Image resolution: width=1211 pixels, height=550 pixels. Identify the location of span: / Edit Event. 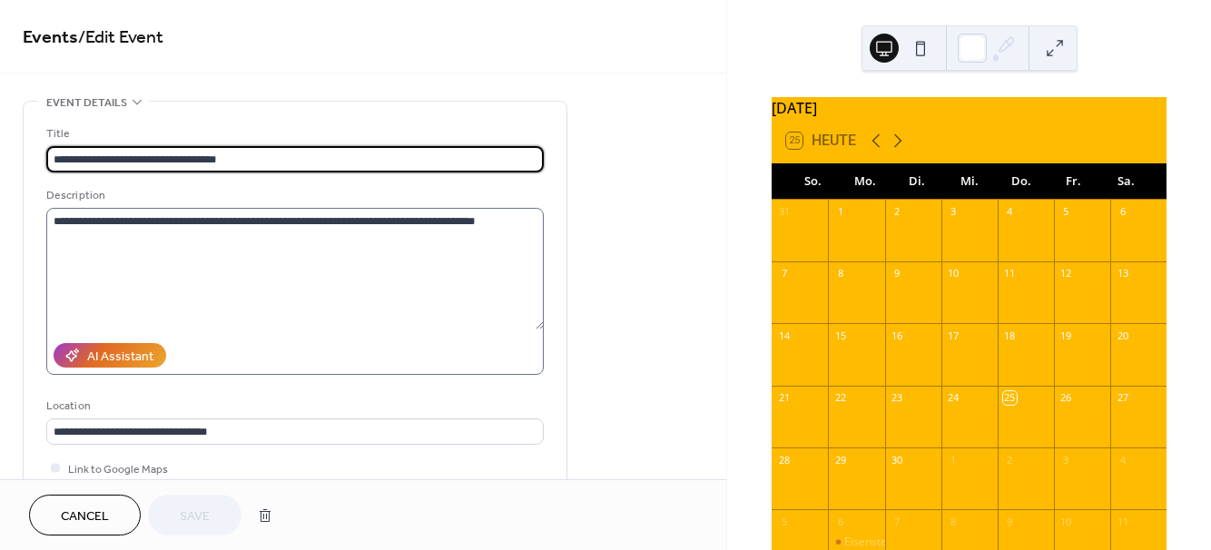
(121, 37).